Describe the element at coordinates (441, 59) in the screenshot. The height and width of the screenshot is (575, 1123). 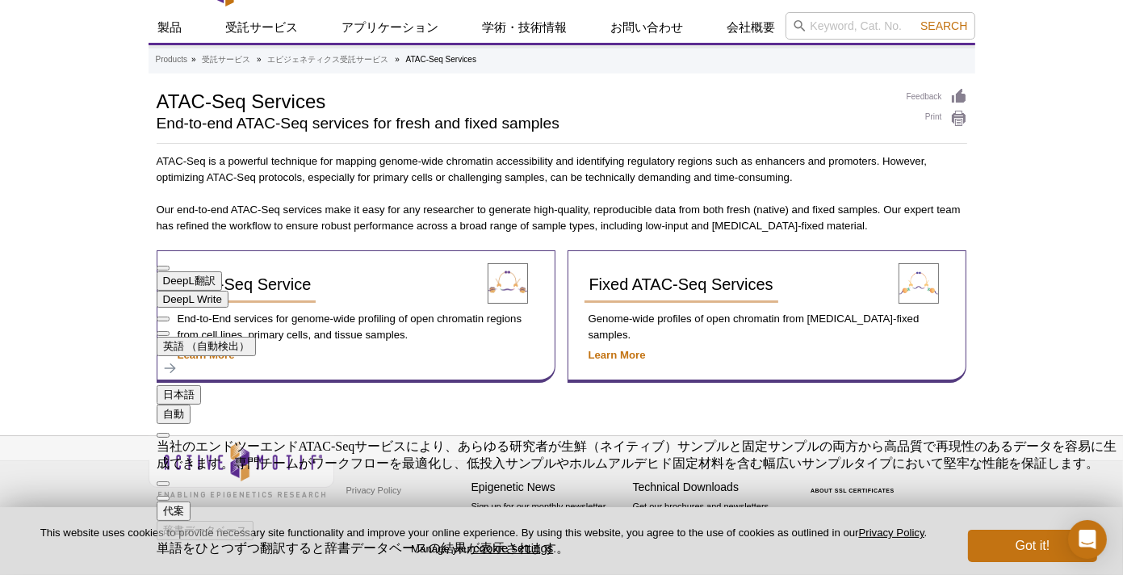
I see `li: ATAC-Seq Services` at that location.